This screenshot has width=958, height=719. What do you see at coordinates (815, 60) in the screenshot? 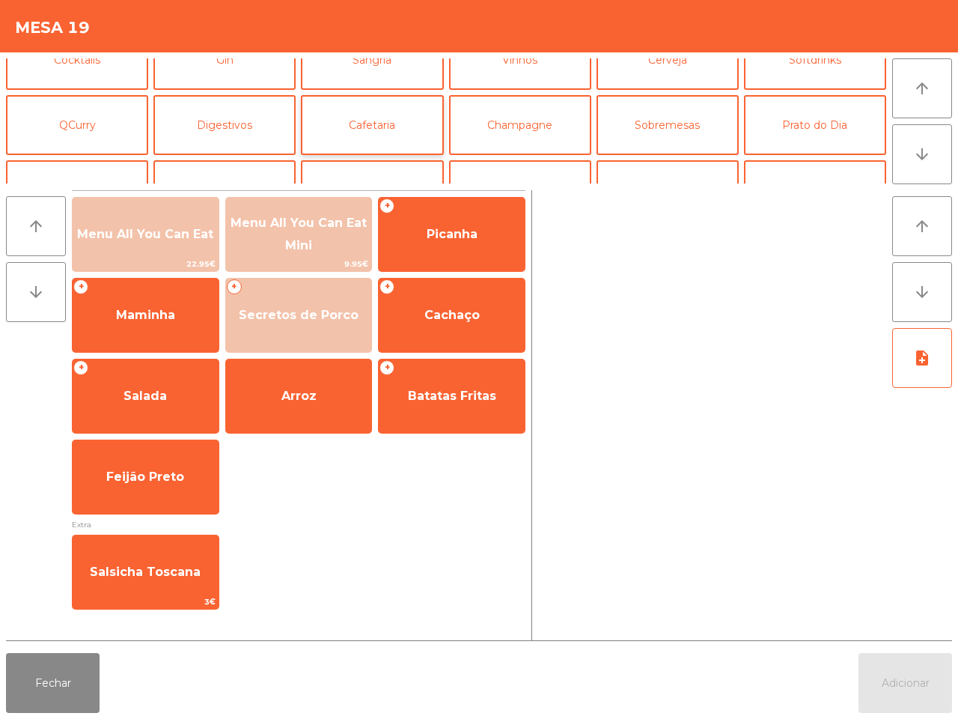
I see `button: Softdrinks` at bounding box center [815, 60].